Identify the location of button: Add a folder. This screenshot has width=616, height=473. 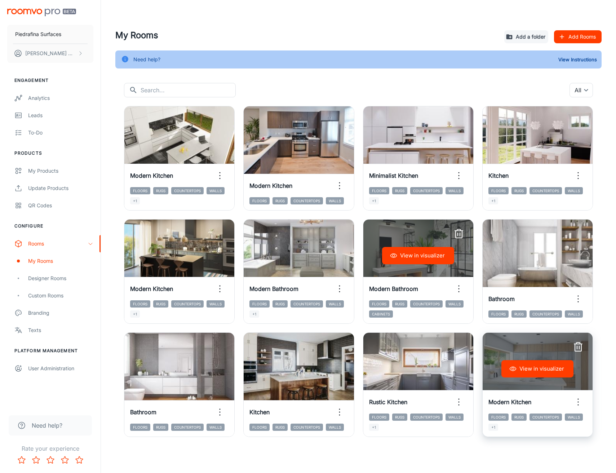
(526, 37).